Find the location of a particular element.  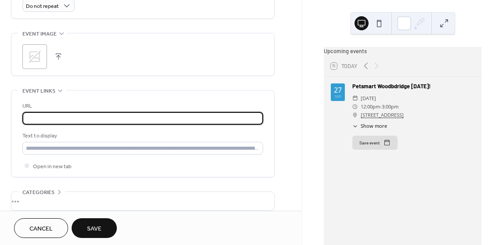

span: Show more is located at coordinates (374, 126).